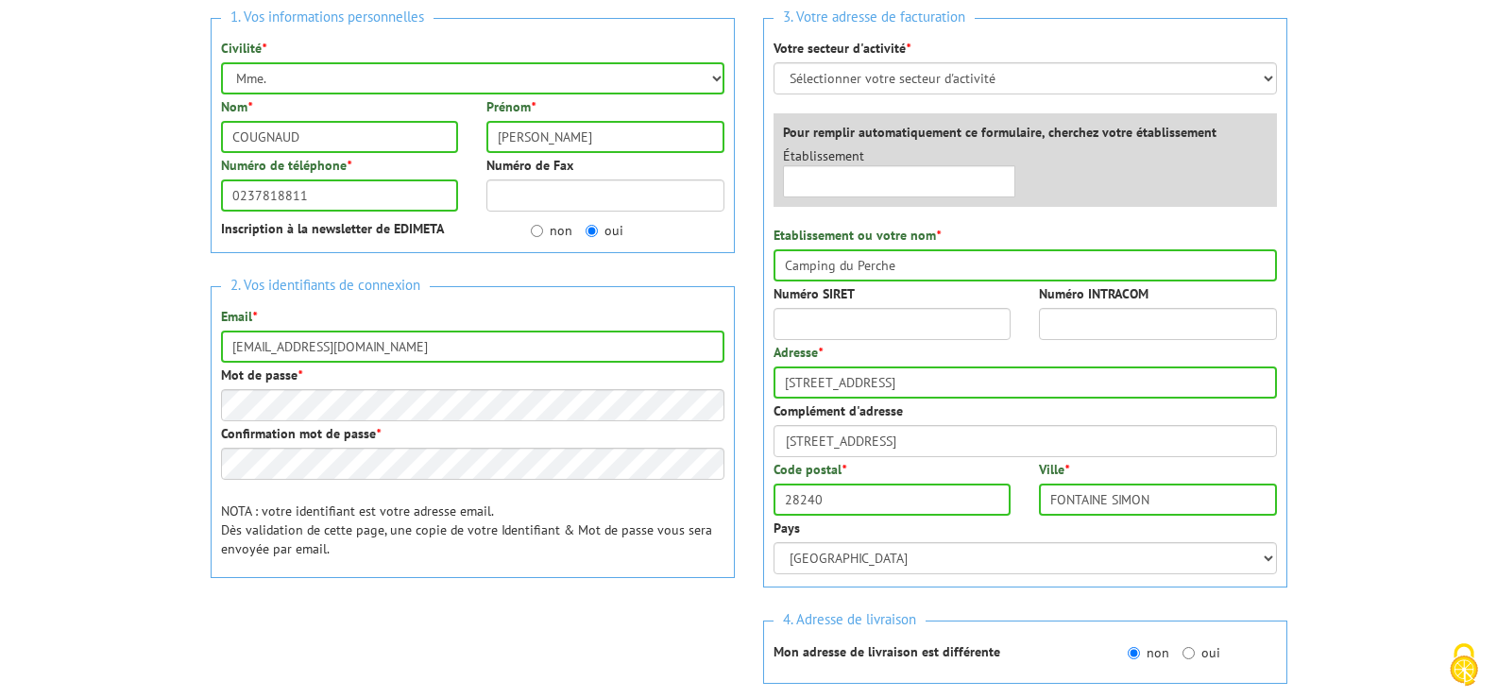  What do you see at coordinates (798, 352) in the screenshot?
I see `label: Adresse` at bounding box center [798, 352].